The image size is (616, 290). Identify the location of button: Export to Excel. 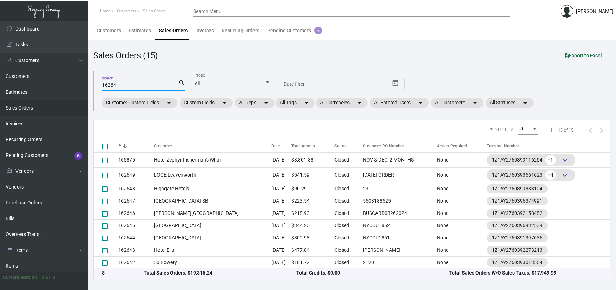
(583, 55).